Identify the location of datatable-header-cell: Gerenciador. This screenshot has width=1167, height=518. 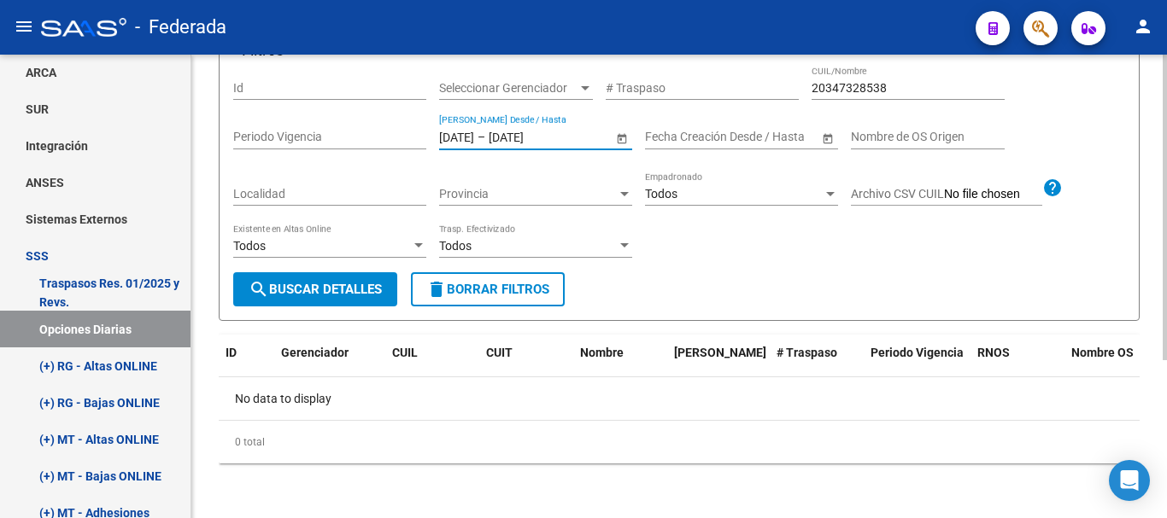
(330, 363).